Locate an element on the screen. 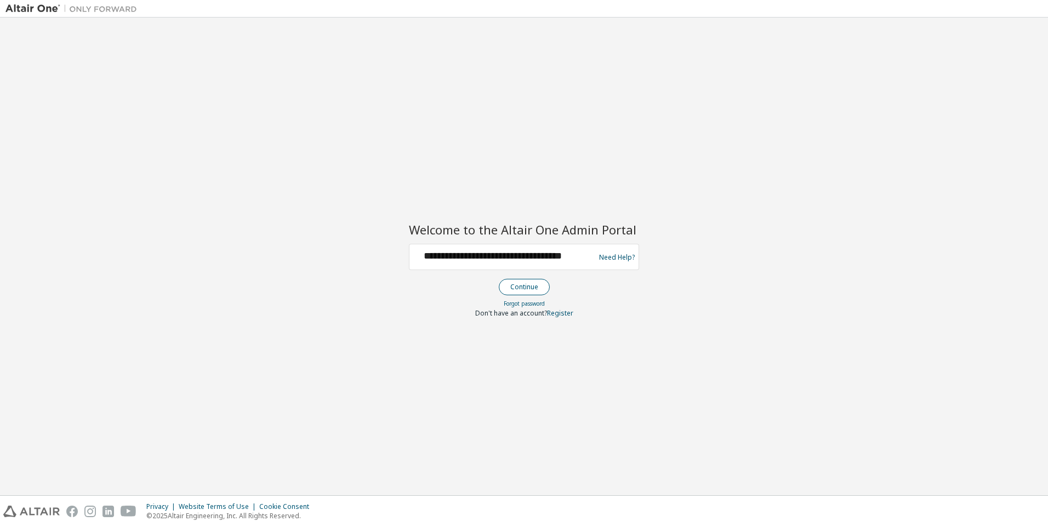 Image resolution: width=1048 pixels, height=527 pixels. h2: Welcome to the Altair One Admin Portal is located at coordinates (524, 230).